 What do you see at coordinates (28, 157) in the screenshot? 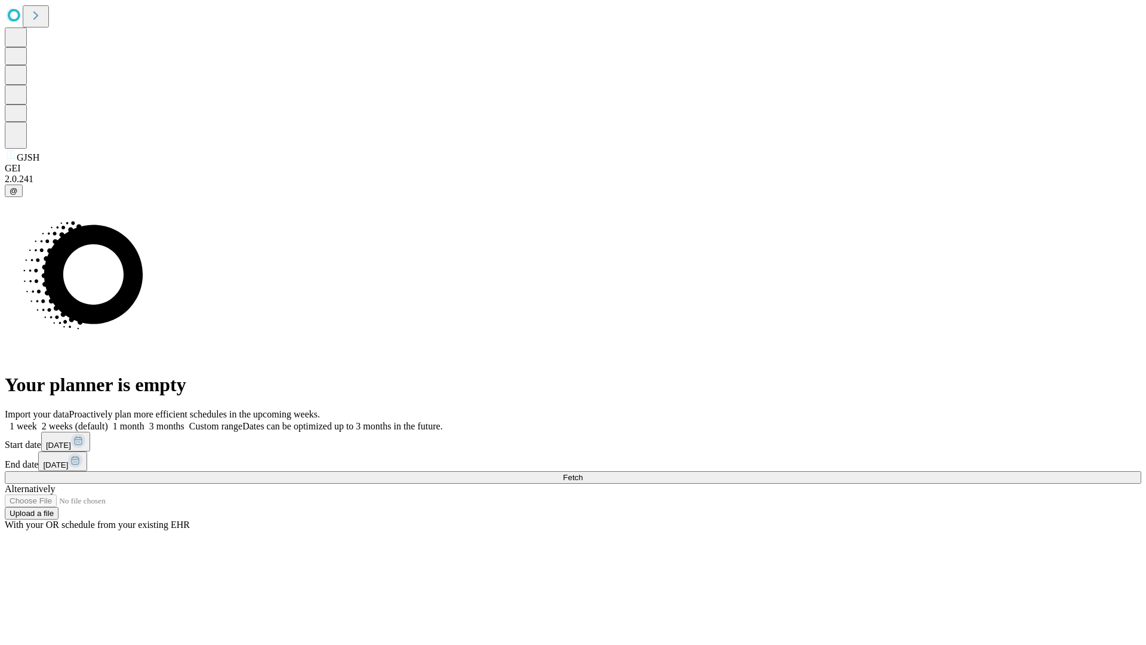
I see `span: GJSH` at bounding box center [28, 157].